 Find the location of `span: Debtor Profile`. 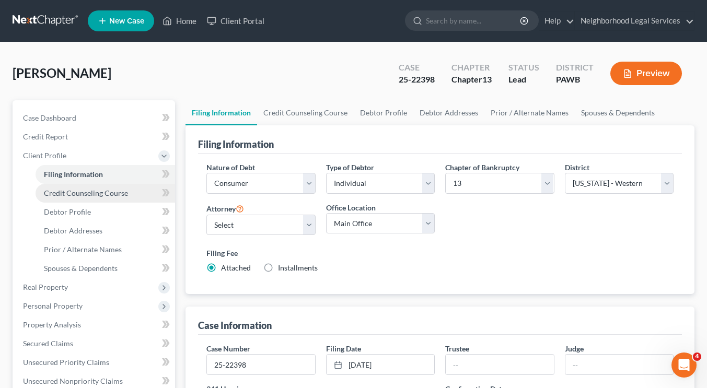

span: Debtor Profile is located at coordinates (67, 212).